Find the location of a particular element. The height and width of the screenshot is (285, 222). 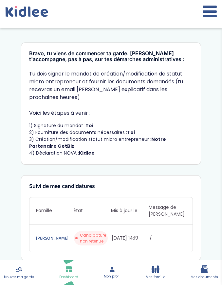

a: Mon profil is located at coordinates (112, 272).